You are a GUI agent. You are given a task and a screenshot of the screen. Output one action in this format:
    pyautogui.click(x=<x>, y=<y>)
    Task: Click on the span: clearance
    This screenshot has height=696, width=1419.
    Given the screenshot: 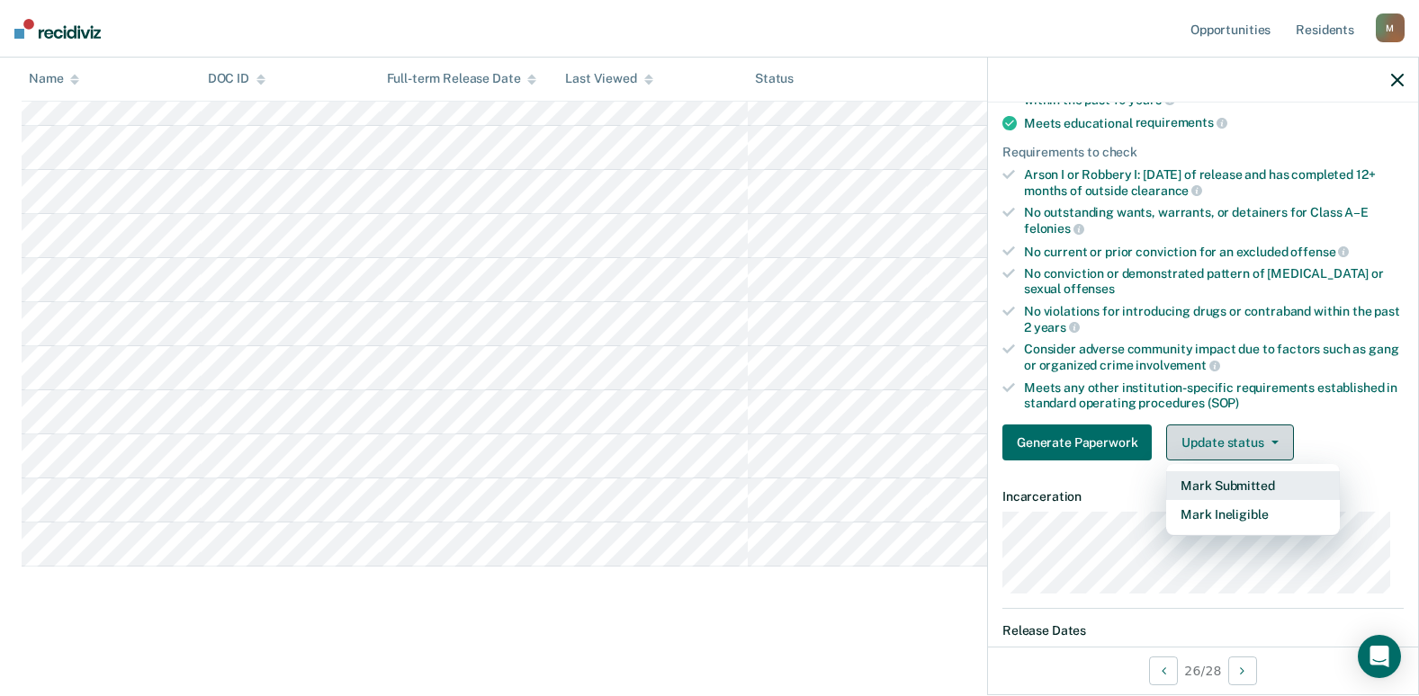 What is the action you would take?
    pyautogui.click(x=1167, y=191)
    